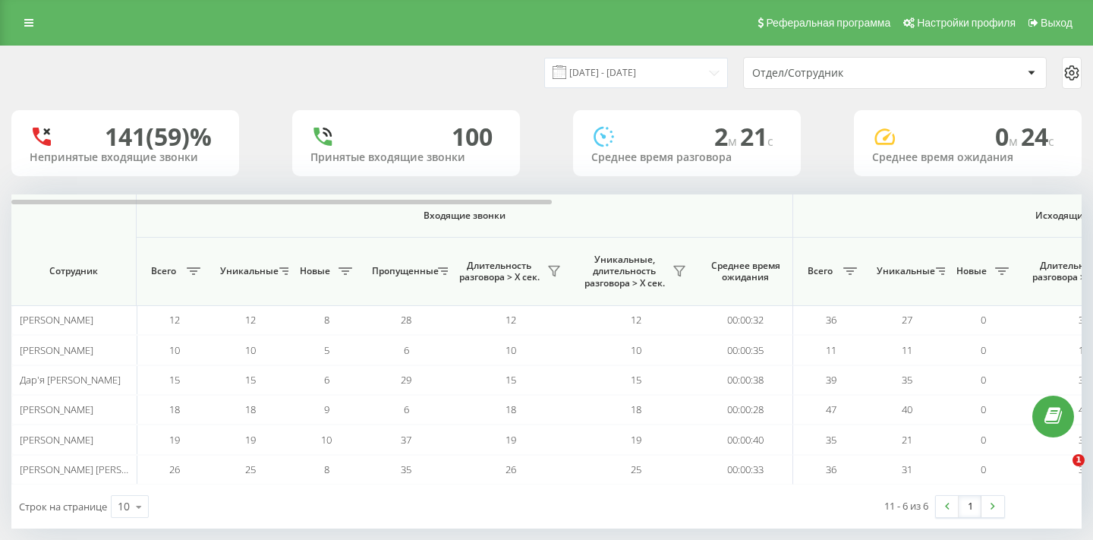  I want to click on span: Выход, so click(1057, 23).